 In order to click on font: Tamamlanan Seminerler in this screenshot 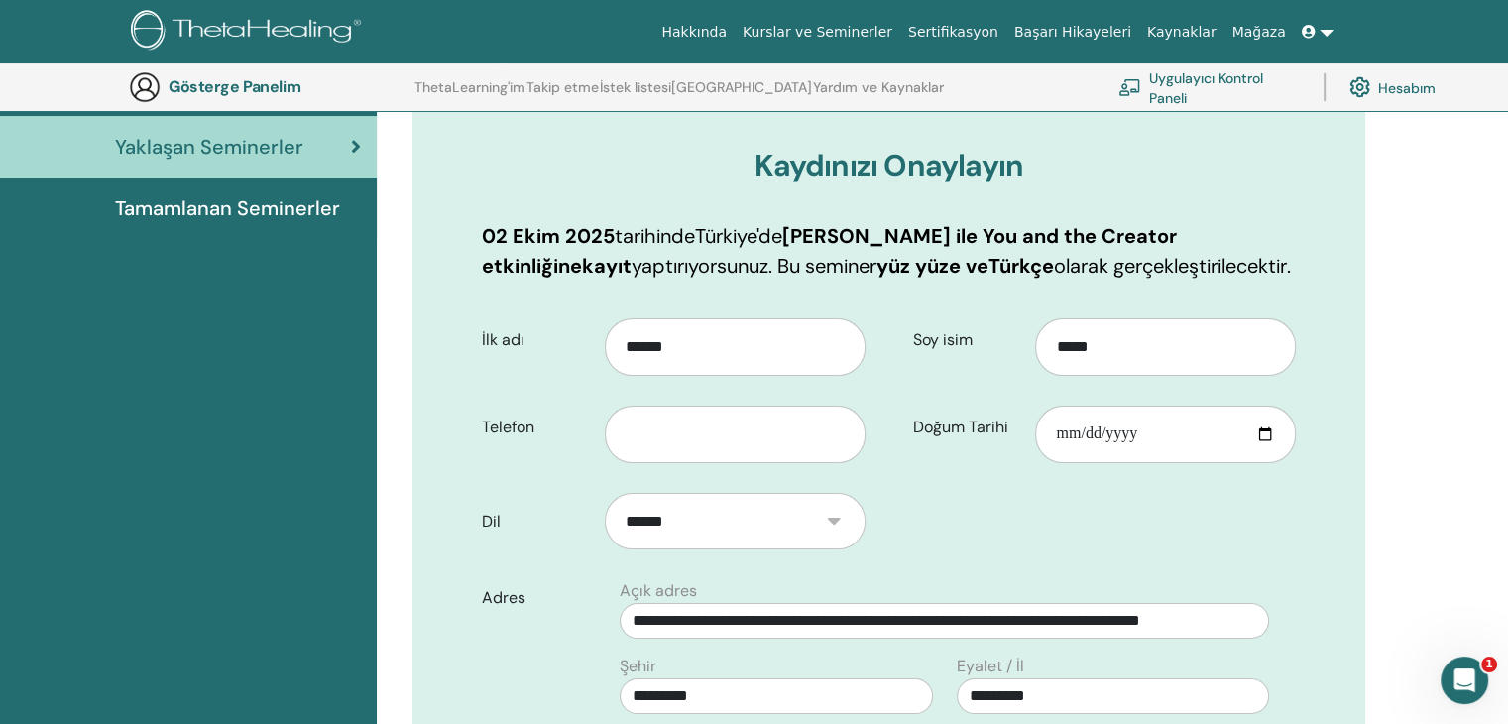, I will do `click(227, 208)`.